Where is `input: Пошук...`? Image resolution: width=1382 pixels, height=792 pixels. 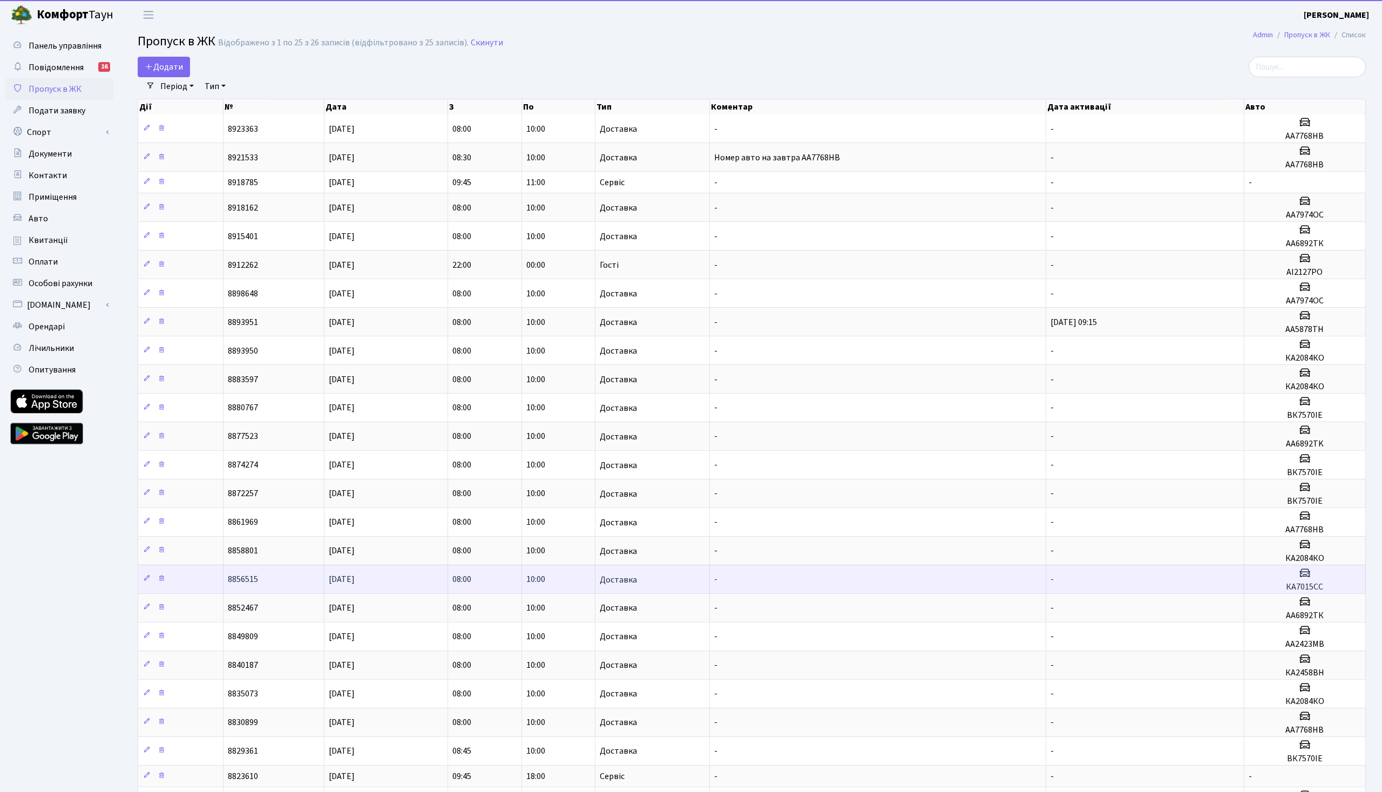
input: Пошук... is located at coordinates (1307, 67).